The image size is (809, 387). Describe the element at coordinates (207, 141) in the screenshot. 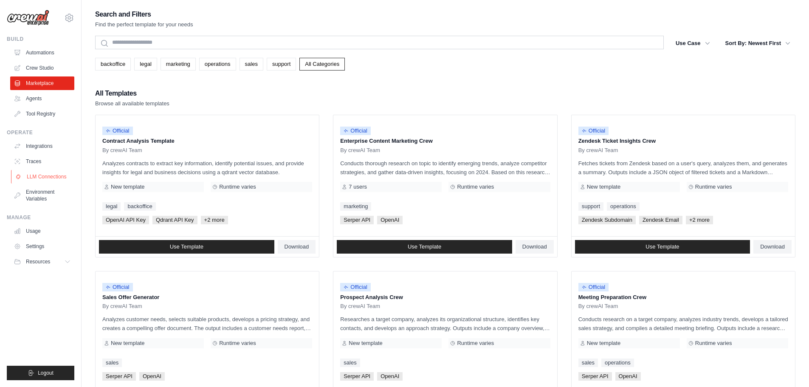

I see `p: Contract Analysis Template` at that location.